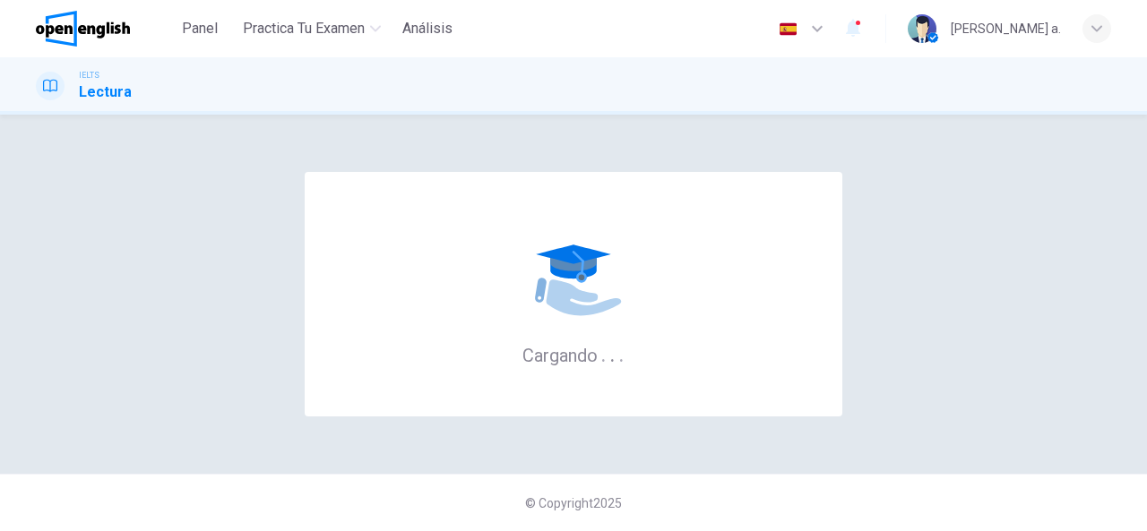 The image size is (1147, 531). Describe the element at coordinates (105, 92) in the screenshot. I see `h1: Lectura` at that location.